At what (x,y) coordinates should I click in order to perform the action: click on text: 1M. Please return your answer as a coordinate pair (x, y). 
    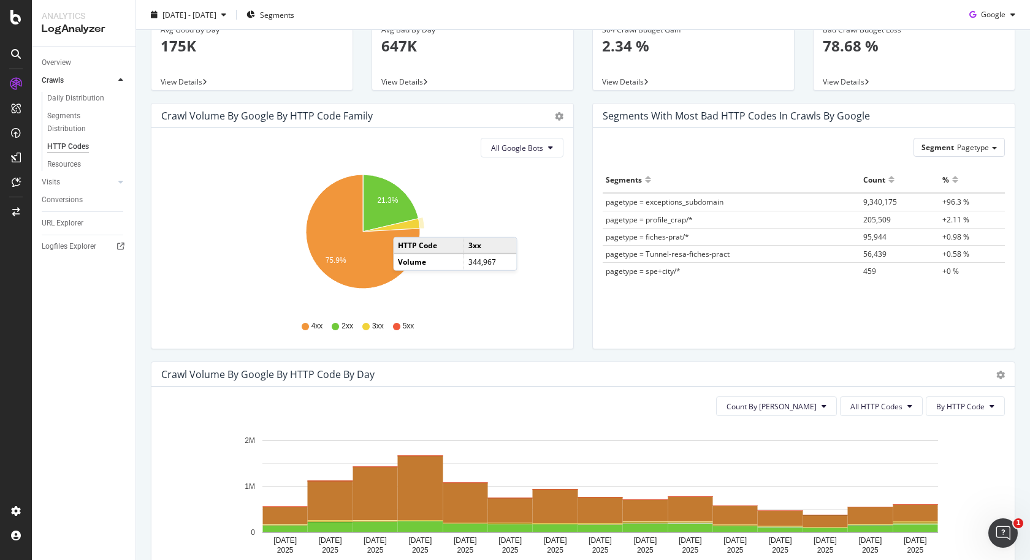
    Looking at the image, I should click on (249, 487).